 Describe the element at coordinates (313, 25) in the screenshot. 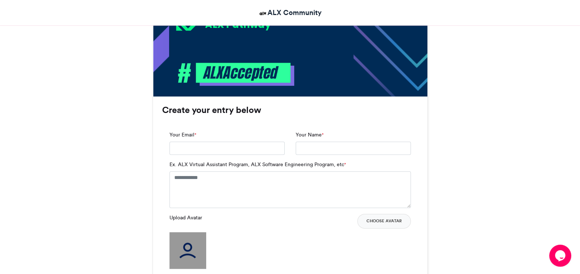

I see `div: ALX Pathway` at that location.